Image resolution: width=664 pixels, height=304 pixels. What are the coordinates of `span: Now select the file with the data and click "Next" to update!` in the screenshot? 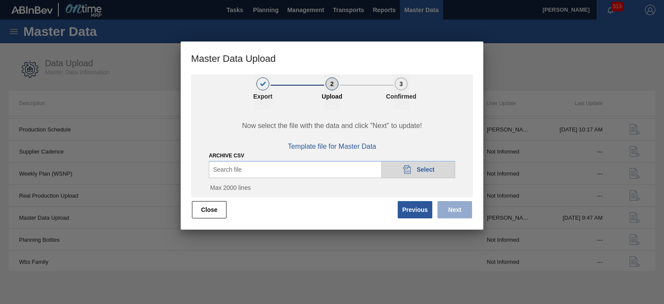 It's located at (332, 126).